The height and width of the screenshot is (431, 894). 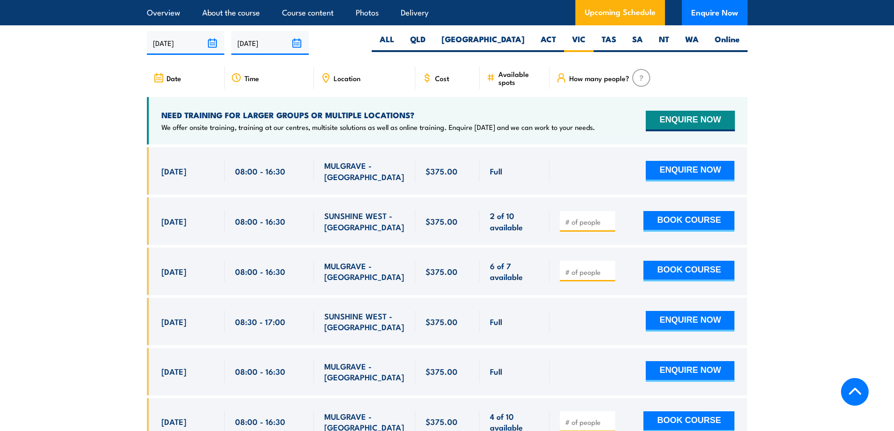 I want to click on label: ALL, so click(x=386, y=43).